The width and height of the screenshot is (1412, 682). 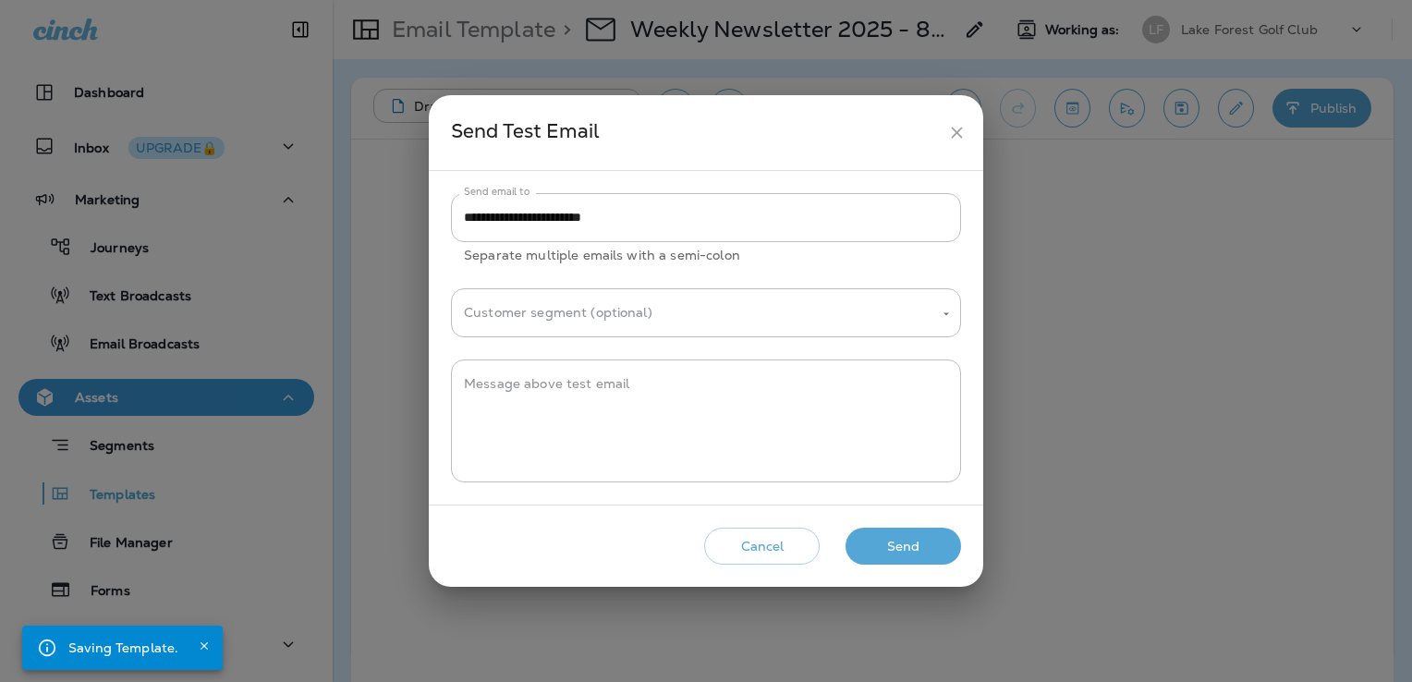 What do you see at coordinates (762, 546) in the screenshot?
I see `button: Cancel` at bounding box center [762, 546].